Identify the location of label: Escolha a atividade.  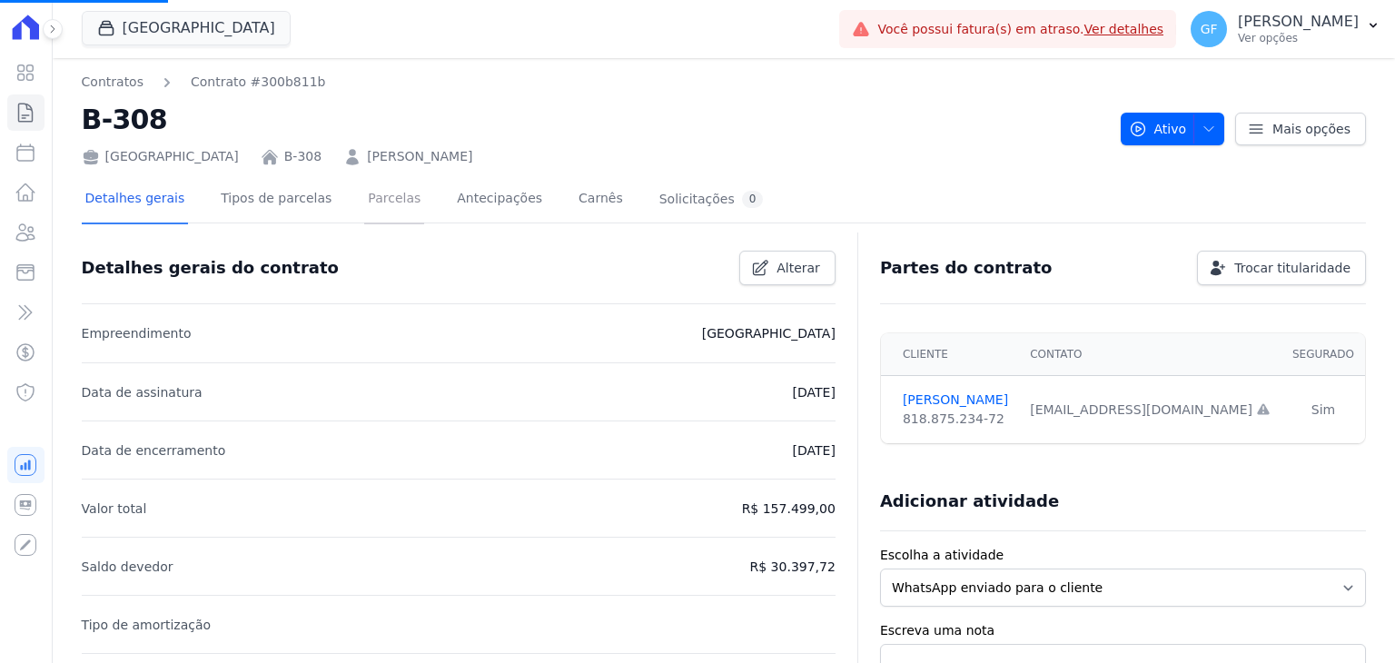
(1123, 555).